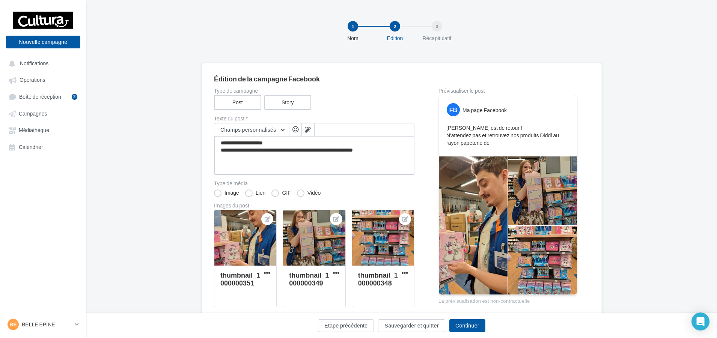  Describe the element at coordinates (485, 110) in the screenshot. I see `div: Ma page Facebook` at that location.